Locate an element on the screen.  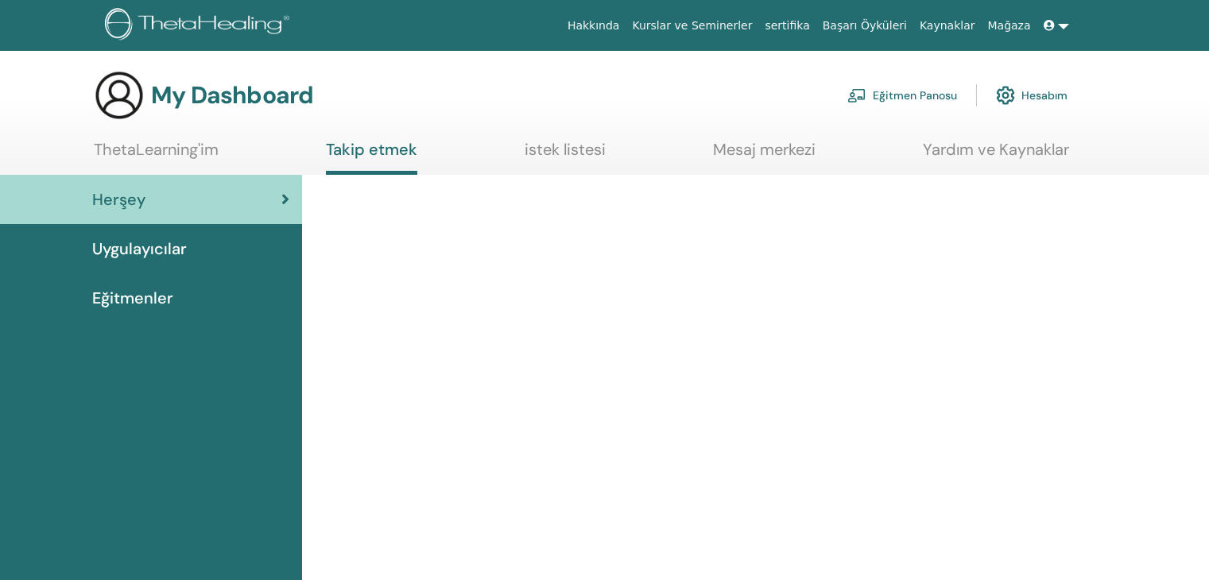
span: Eğitmenler is located at coordinates (133, 298).